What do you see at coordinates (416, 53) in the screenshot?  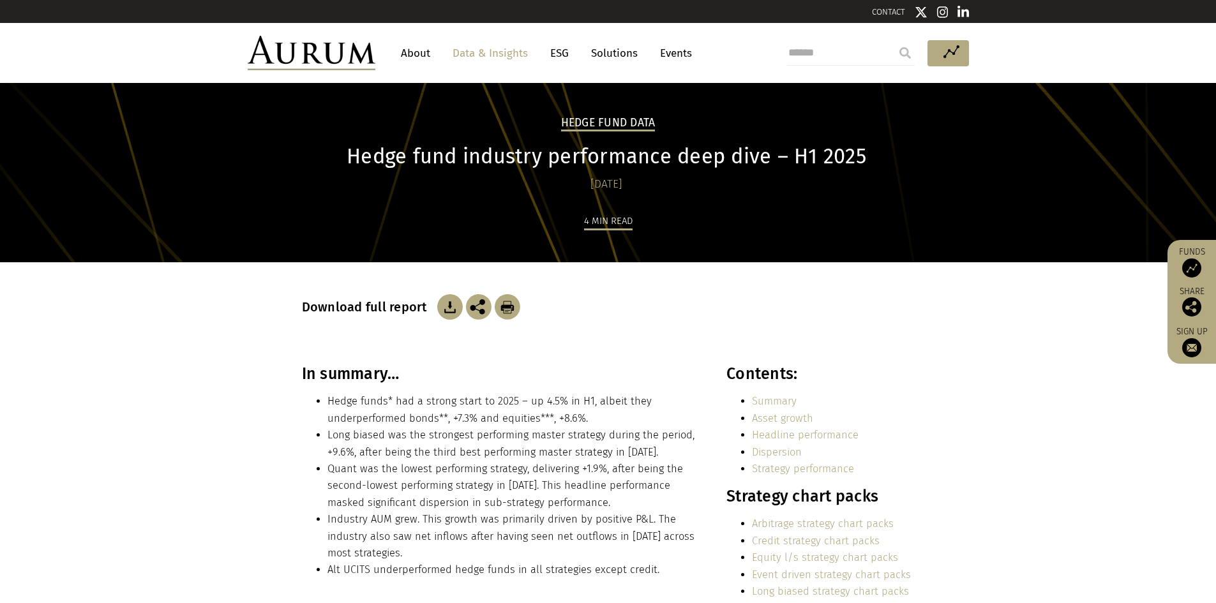 I see `a: About` at bounding box center [416, 53].